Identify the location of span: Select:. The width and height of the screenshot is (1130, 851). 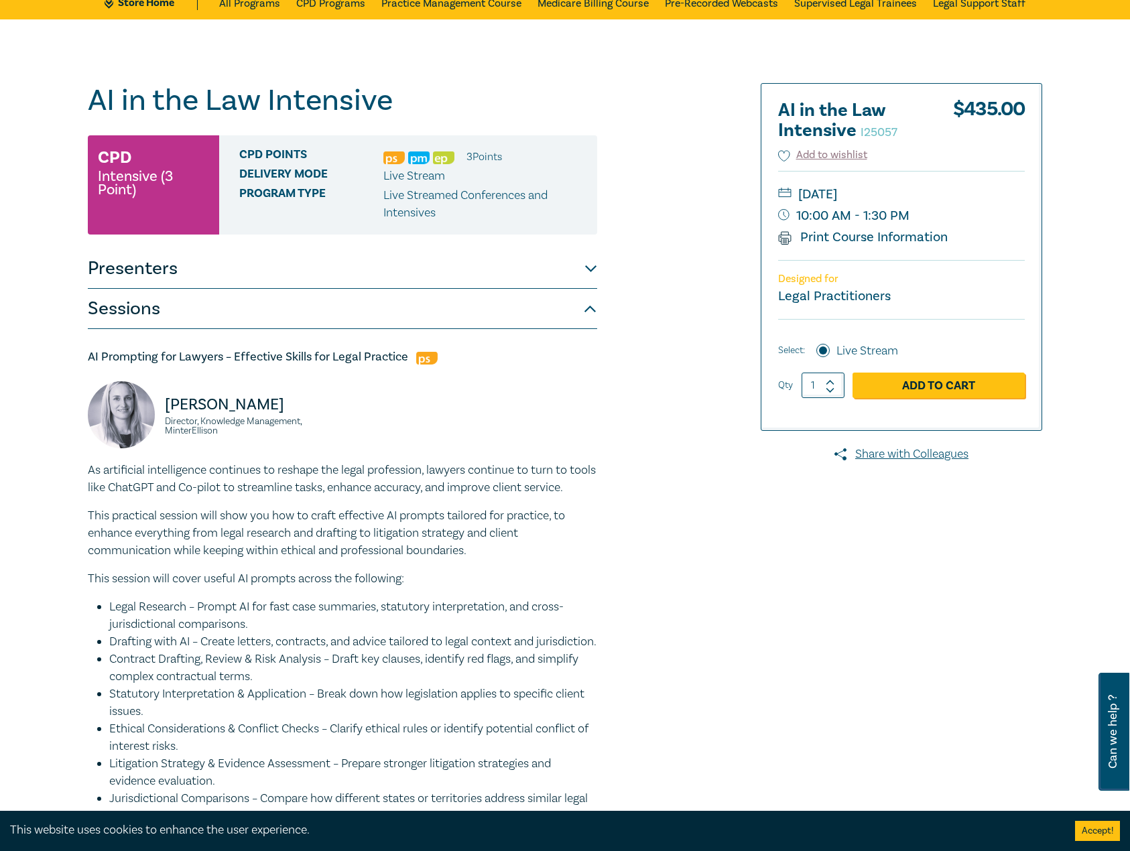
(791, 350).